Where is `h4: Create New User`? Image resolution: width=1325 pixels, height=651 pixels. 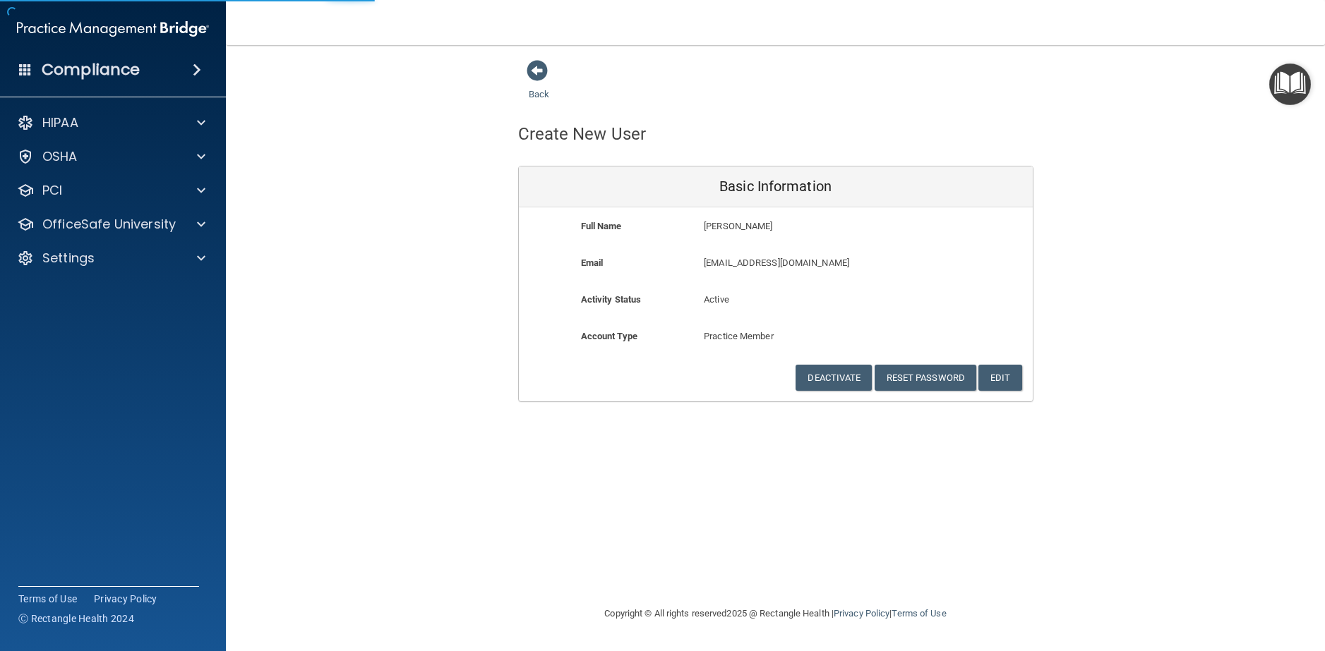 h4: Create New User is located at coordinates (582, 134).